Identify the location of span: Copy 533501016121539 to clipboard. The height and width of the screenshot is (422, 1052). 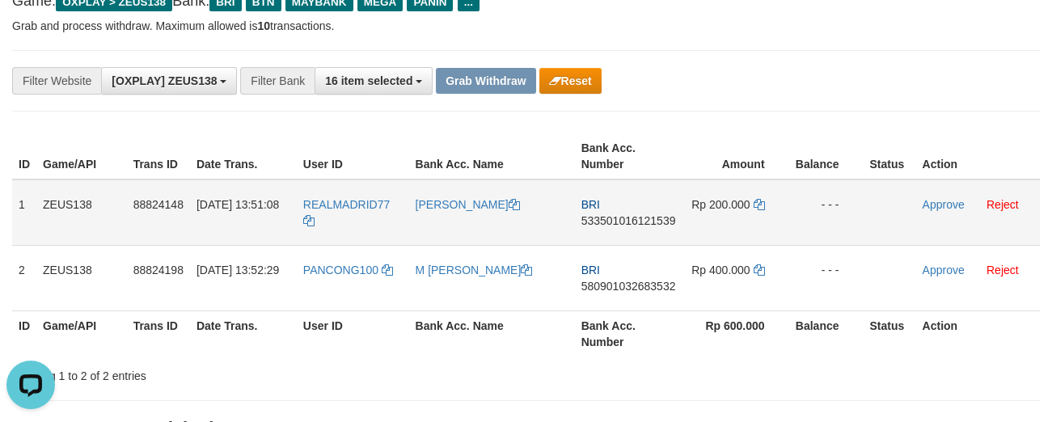
(628, 221).